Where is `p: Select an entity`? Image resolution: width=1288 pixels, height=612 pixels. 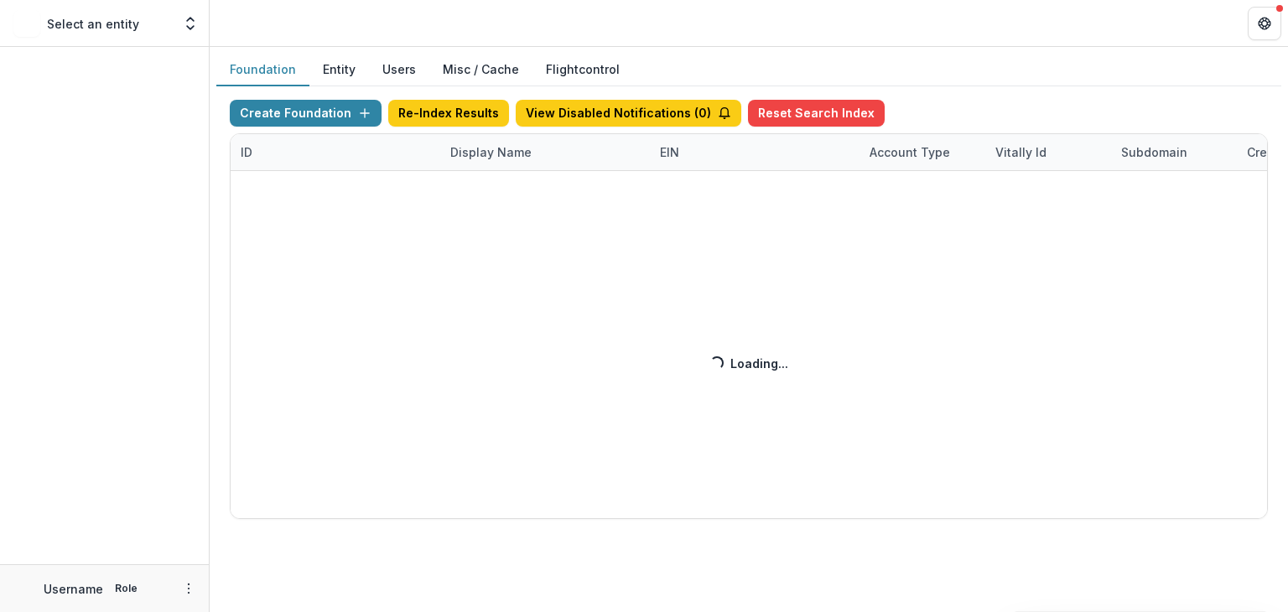
p: Select an entity is located at coordinates (93, 23).